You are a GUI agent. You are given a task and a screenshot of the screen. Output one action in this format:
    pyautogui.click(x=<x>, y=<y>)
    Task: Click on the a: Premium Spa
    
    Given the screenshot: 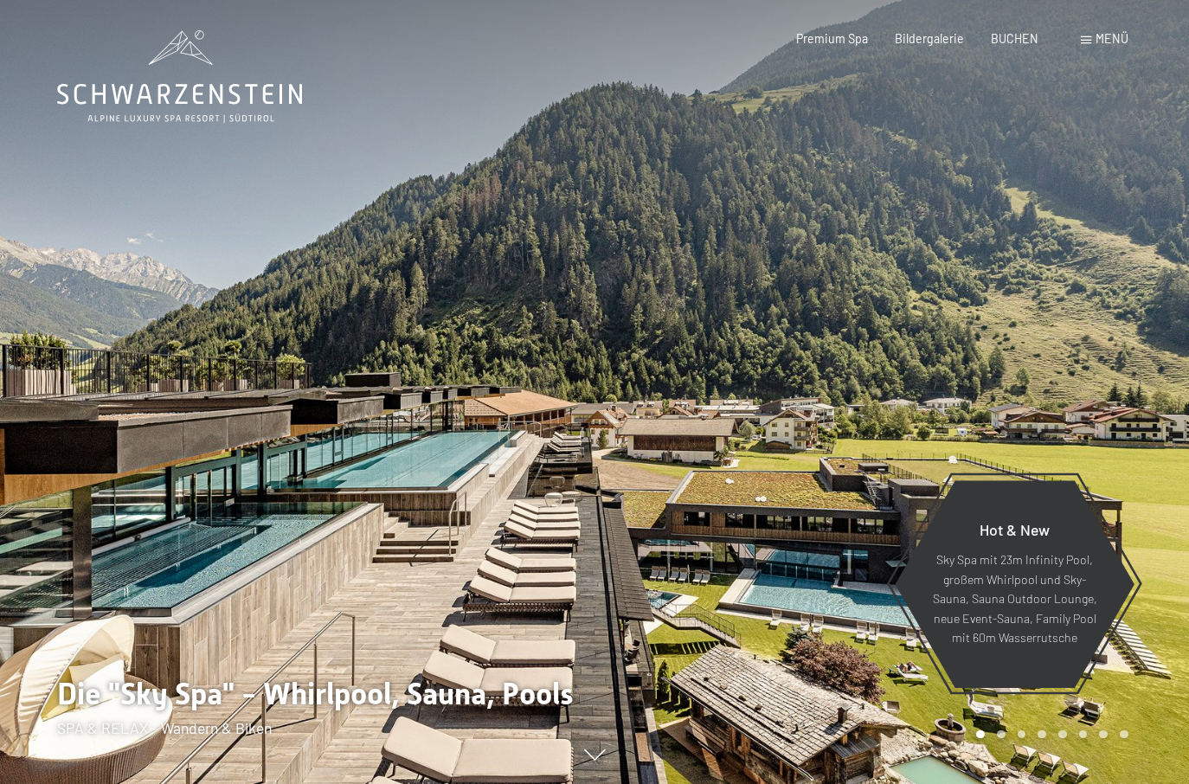 What is the action you would take?
    pyautogui.click(x=832, y=38)
    